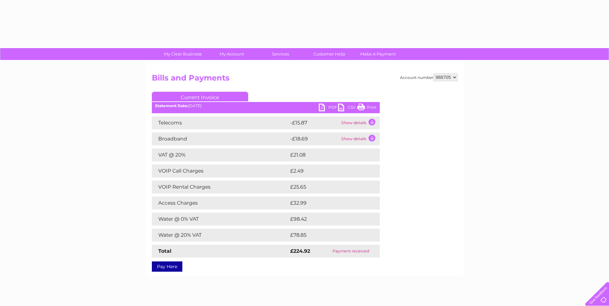 This screenshot has height=306, width=609. I want to click on td: -£15.87, so click(314, 123).